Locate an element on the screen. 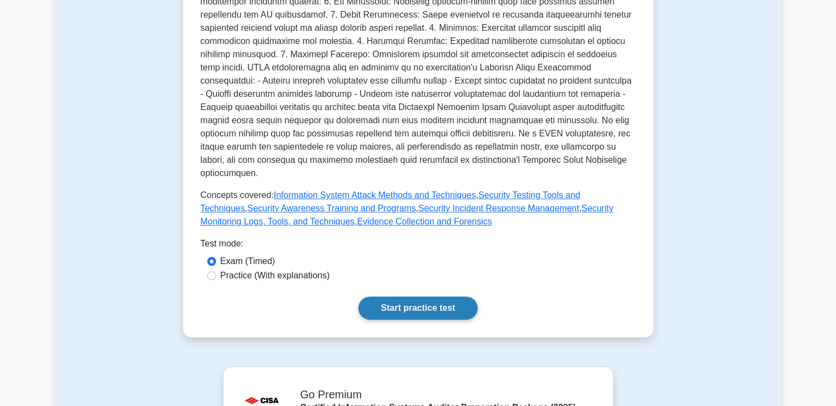 The image size is (836, 406). a: Start practice test is located at coordinates (418, 308).